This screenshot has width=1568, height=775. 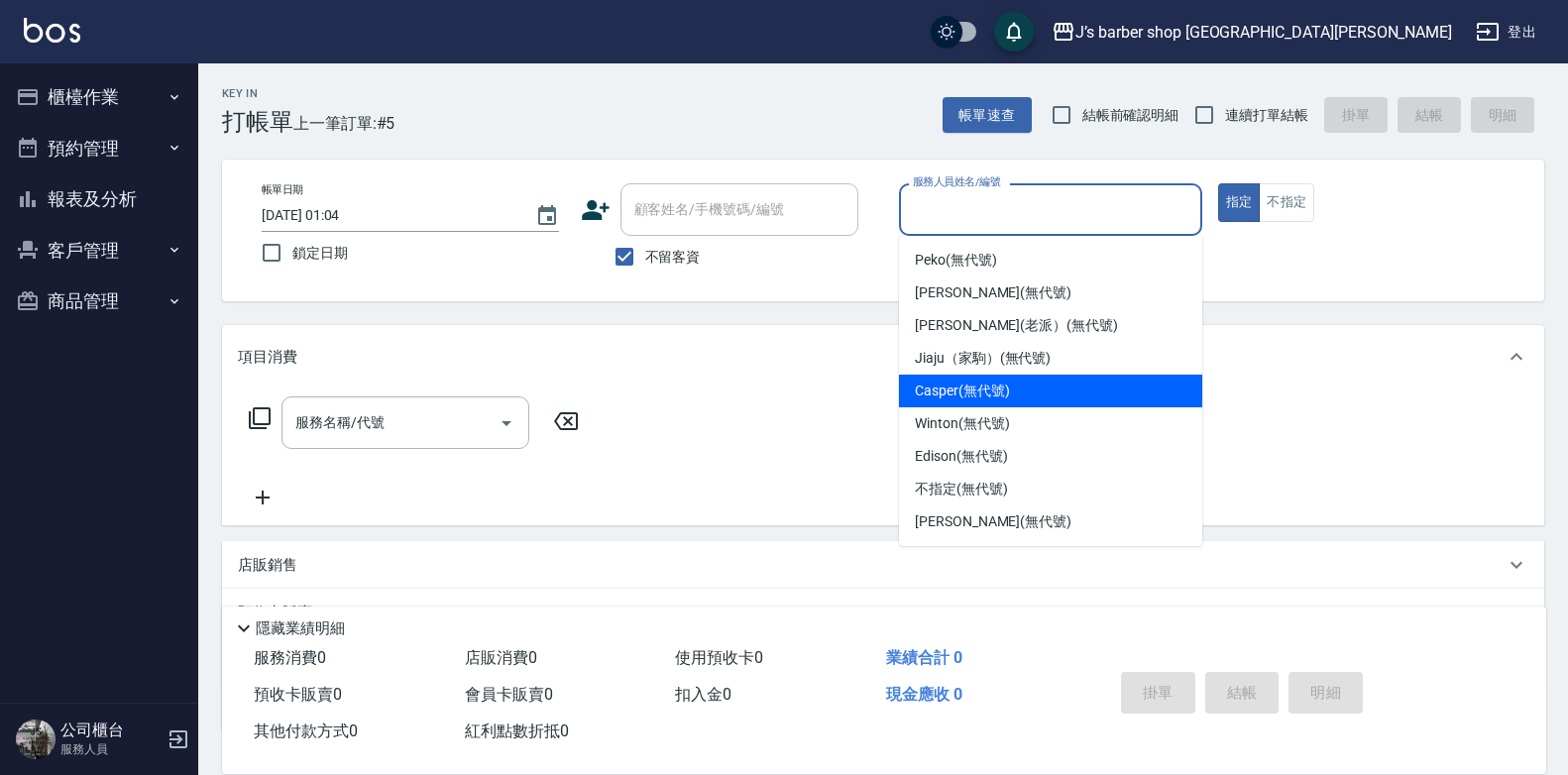 I want to click on button: 帳單速查, so click(x=987, y=115).